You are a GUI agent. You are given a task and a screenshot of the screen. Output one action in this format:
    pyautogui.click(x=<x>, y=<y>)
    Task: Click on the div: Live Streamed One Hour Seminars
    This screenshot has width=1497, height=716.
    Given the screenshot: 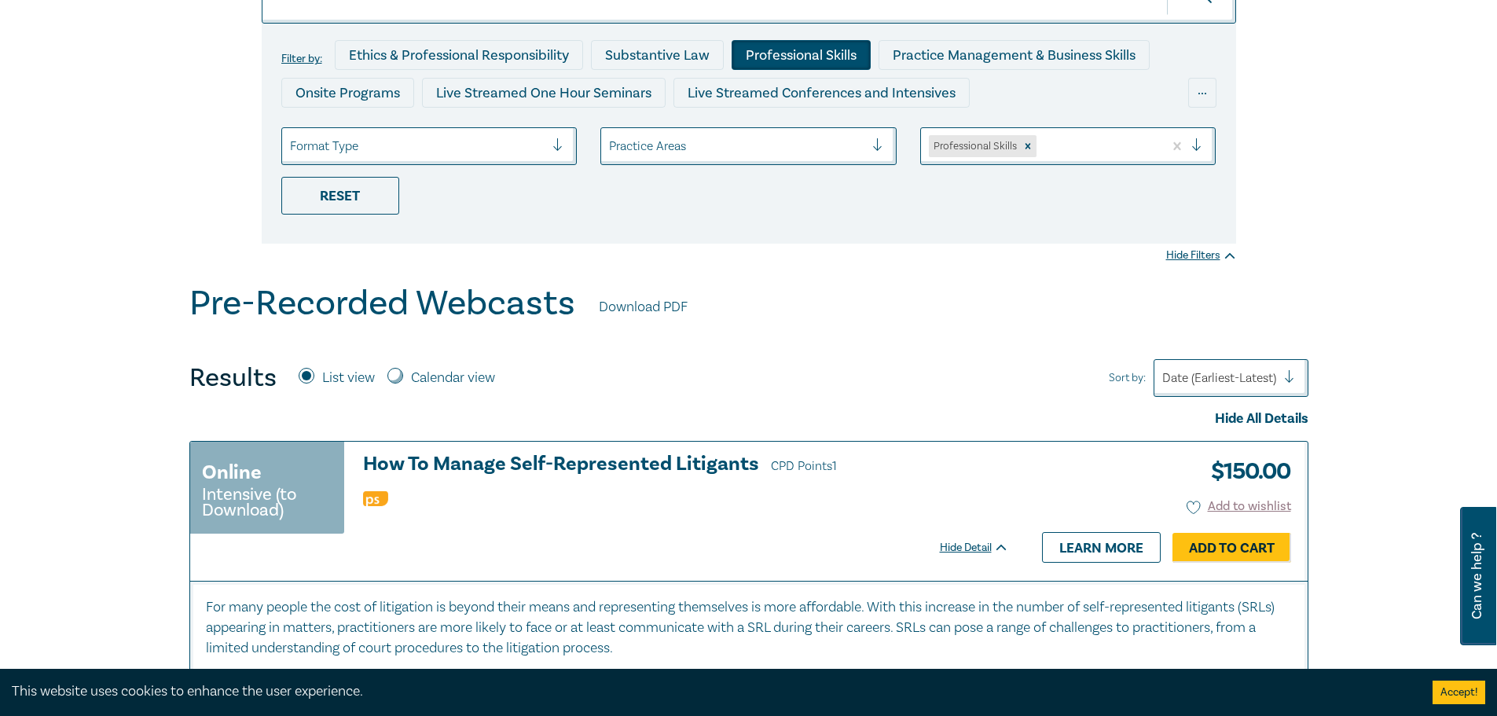 What is the action you would take?
    pyautogui.click(x=544, y=93)
    